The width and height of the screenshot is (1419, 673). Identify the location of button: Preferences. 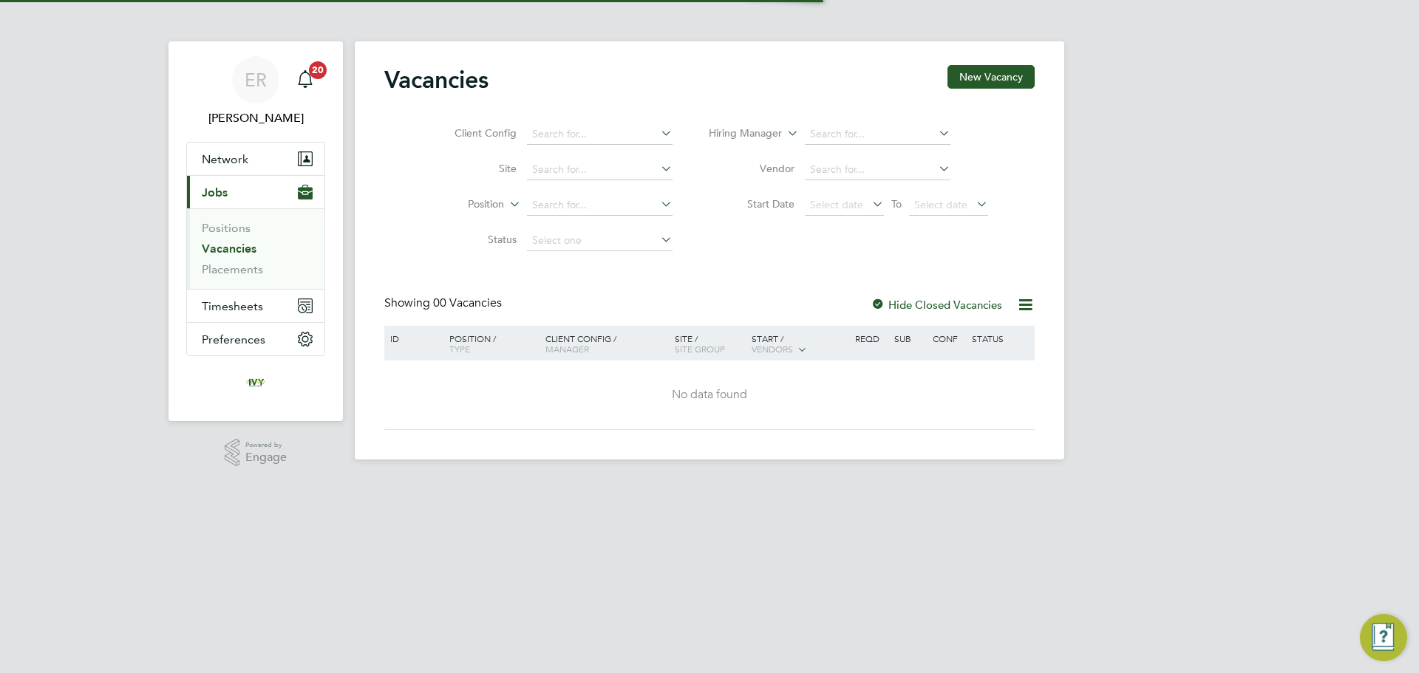
(256, 339).